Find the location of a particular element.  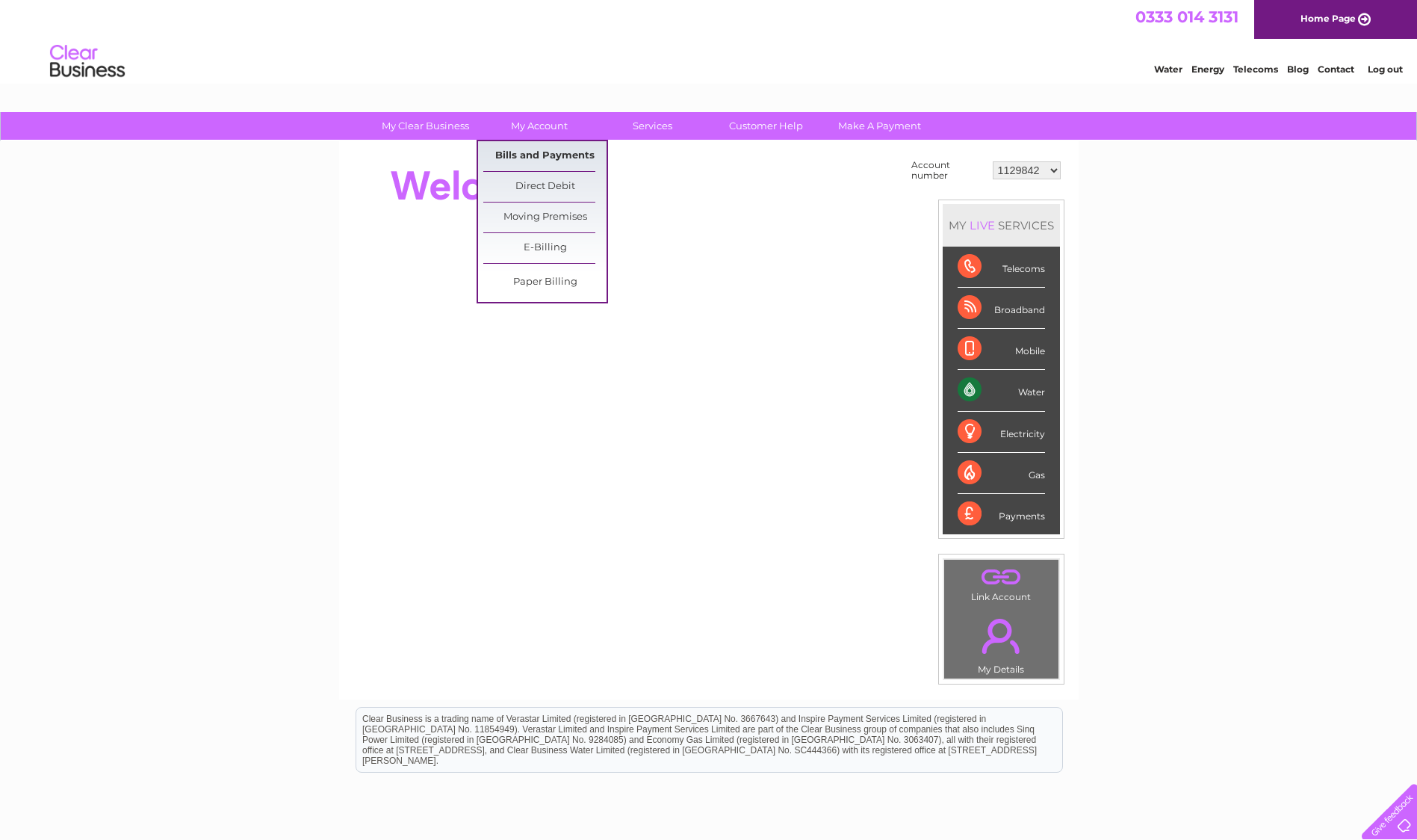

td: Link Account is located at coordinates (1001, 582).